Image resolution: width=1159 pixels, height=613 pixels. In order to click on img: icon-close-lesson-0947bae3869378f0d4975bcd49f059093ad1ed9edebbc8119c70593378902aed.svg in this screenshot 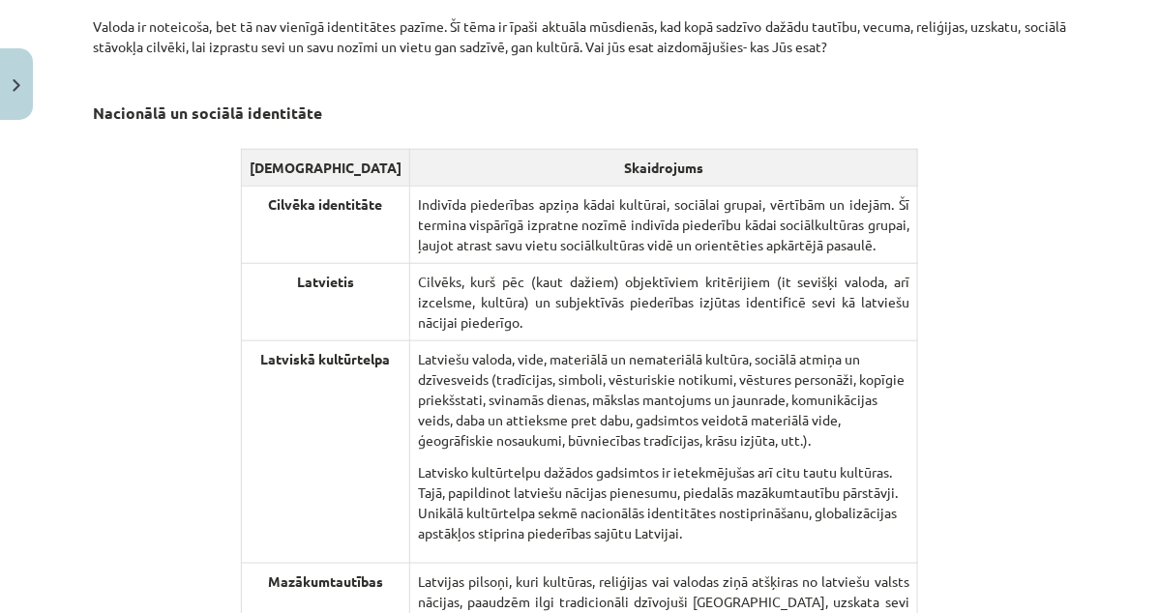, I will do `click(16, 85)`.